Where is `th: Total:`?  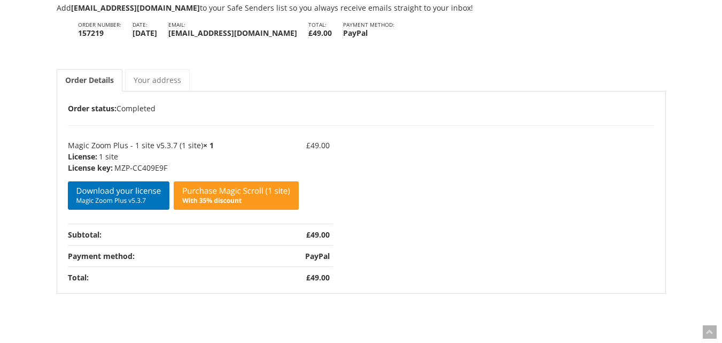 th: Total: is located at coordinates (185, 277).